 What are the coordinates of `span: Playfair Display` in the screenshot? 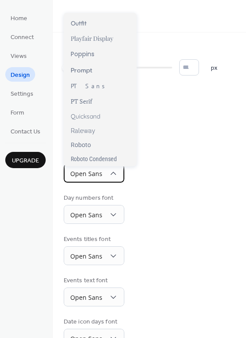 It's located at (92, 38).